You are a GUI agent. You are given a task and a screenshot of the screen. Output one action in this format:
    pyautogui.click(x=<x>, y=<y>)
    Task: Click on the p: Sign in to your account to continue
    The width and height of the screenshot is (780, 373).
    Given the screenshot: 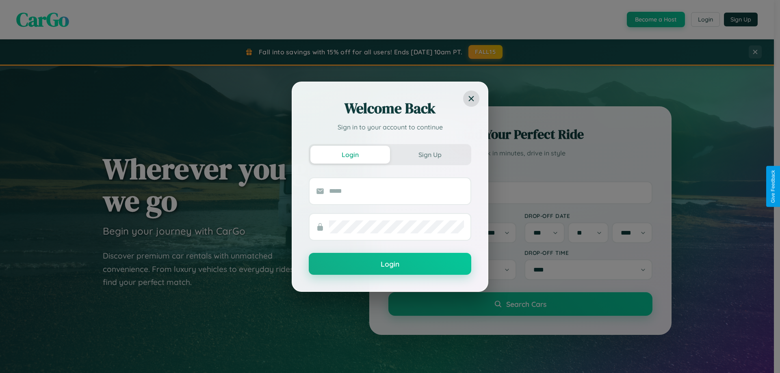 What is the action you would take?
    pyautogui.click(x=390, y=127)
    